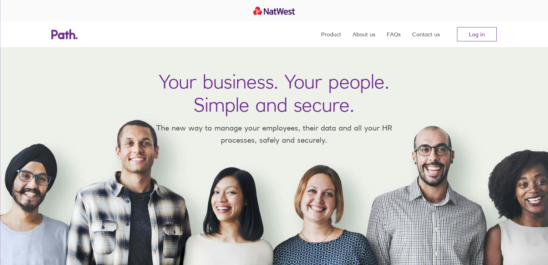 This screenshot has height=265, width=548. Describe the element at coordinates (274, 134) in the screenshot. I see `p: The new way to manage your employees, their data and all your HR processes, safely and securely.` at that location.